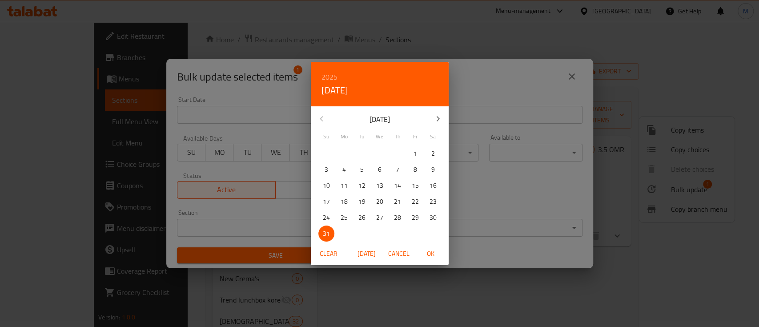 The width and height of the screenshot is (759, 327). What do you see at coordinates (431, 254) in the screenshot?
I see `button: OK` at bounding box center [431, 254].